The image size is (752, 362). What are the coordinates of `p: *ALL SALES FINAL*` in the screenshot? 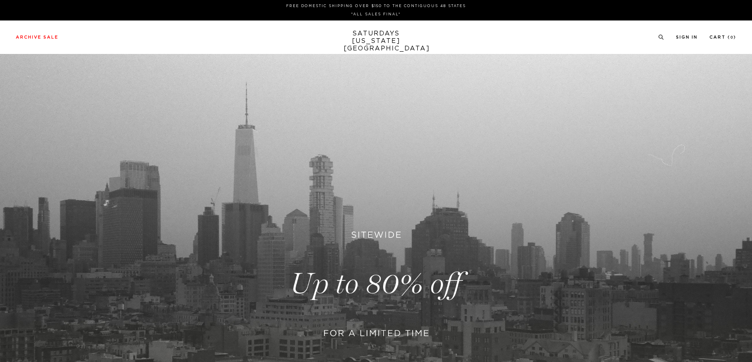 It's located at (376, 14).